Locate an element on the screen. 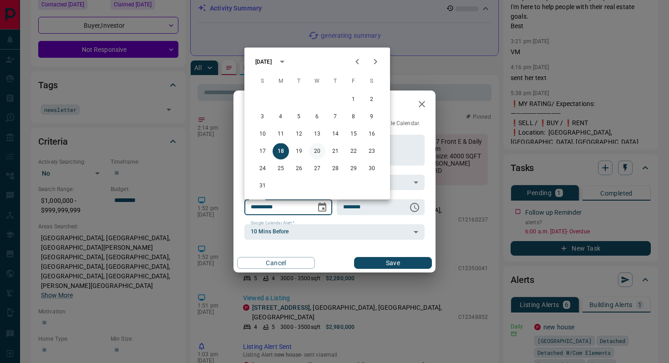  span: Friday is located at coordinates (354, 82).